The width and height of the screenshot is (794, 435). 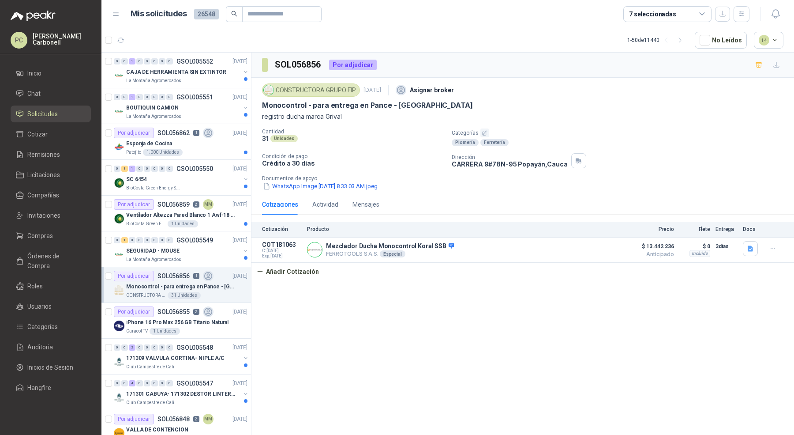 What do you see at coordinates (51, 286) in the screenshot?
I see `a: Roles` at bounding box center [51, 286].